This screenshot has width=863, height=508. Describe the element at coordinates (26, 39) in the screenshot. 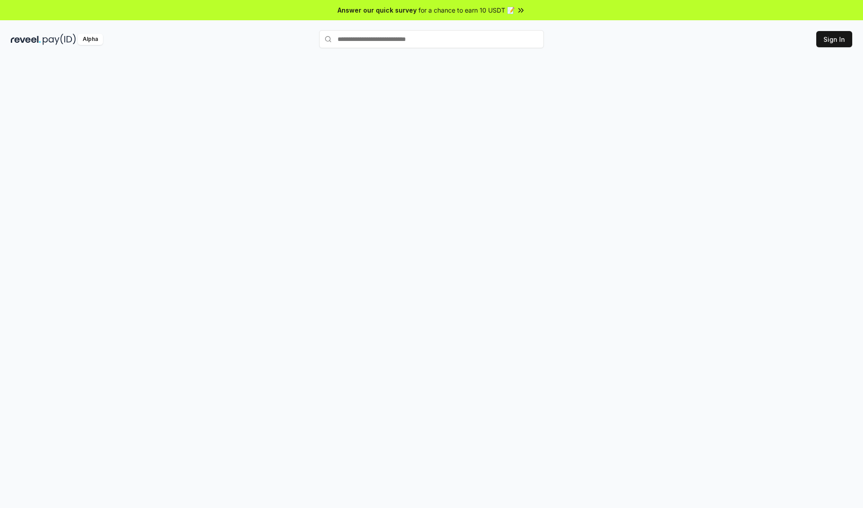

I see `img: reveel_dark` at that location.